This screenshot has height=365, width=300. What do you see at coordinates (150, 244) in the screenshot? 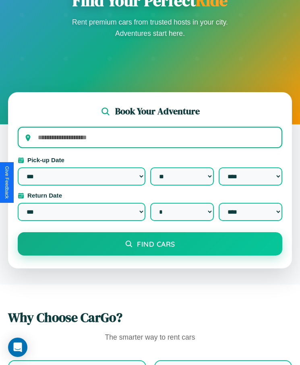
I see `button: Find Cars` at bounding box center [150, 244].